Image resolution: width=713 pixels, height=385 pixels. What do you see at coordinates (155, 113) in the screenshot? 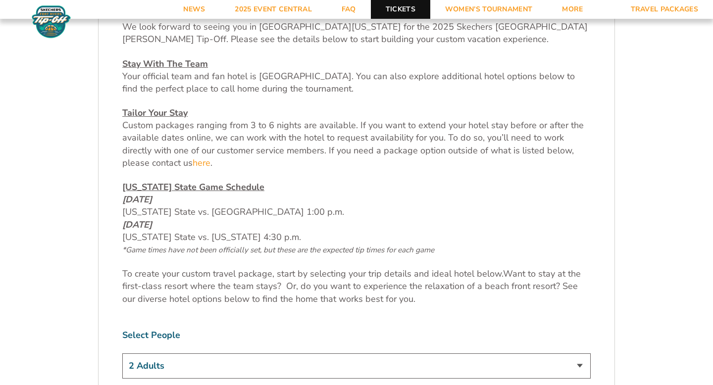
I see `u: Tailor Your Stay` at bounding box center [155, 113].